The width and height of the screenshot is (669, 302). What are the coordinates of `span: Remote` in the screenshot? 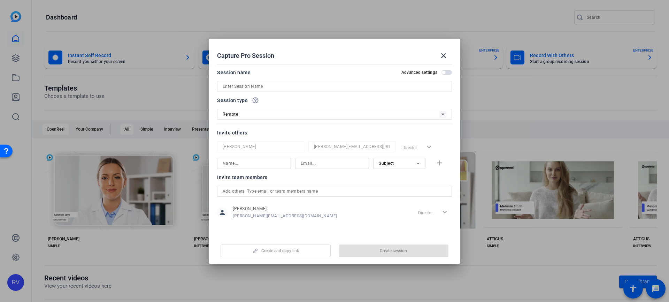 It's located at (230, 114).